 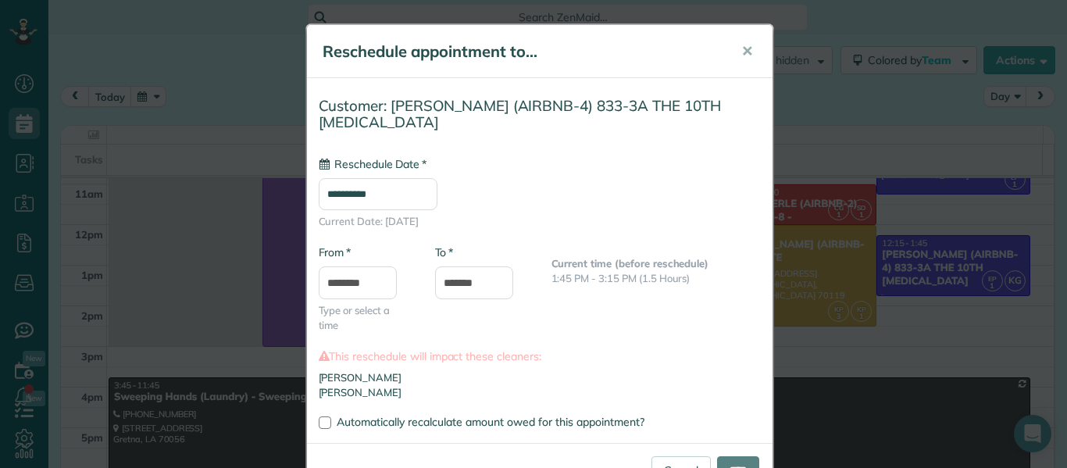 I want to click on label: To, so click(x=444, y=252).